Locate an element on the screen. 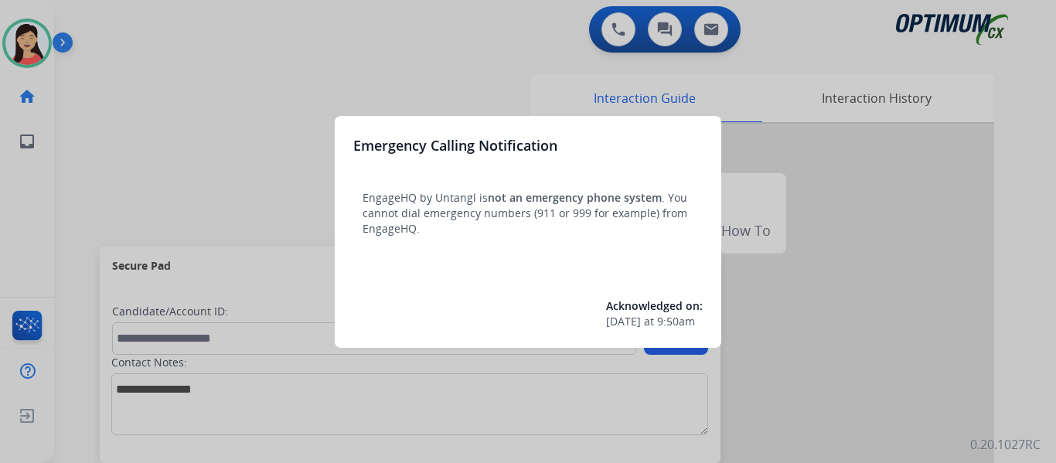  div: at is located at coordinates (654, 322).